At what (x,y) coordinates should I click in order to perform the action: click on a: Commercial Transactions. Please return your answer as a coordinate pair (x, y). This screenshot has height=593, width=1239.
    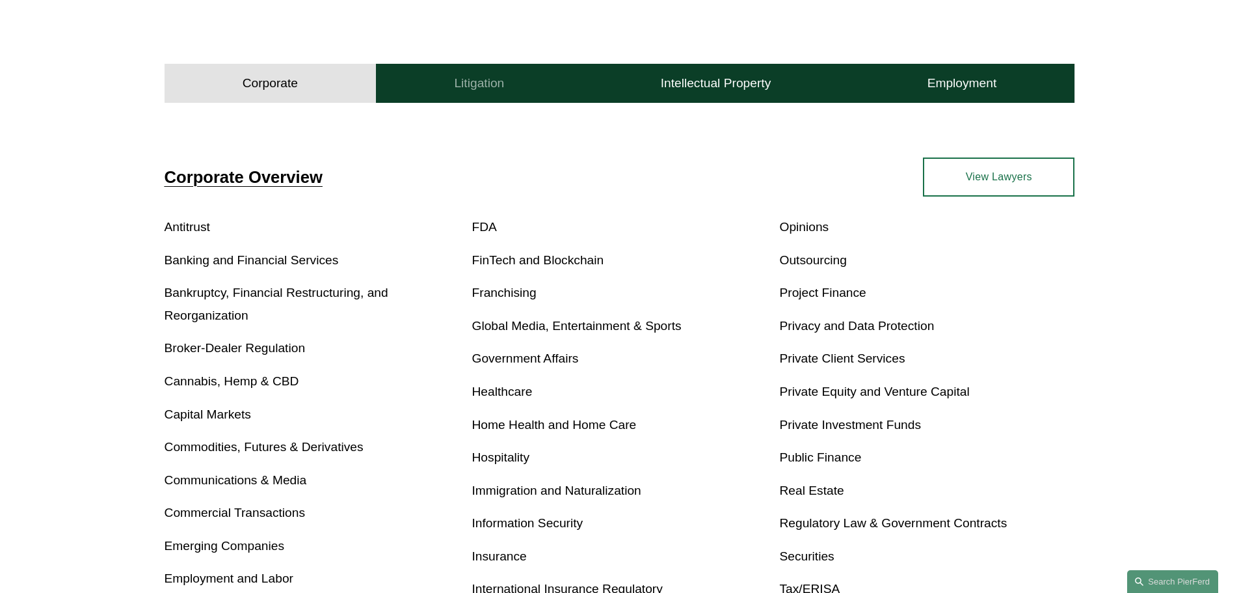
    Looking at the image, I should click on (235, 512).